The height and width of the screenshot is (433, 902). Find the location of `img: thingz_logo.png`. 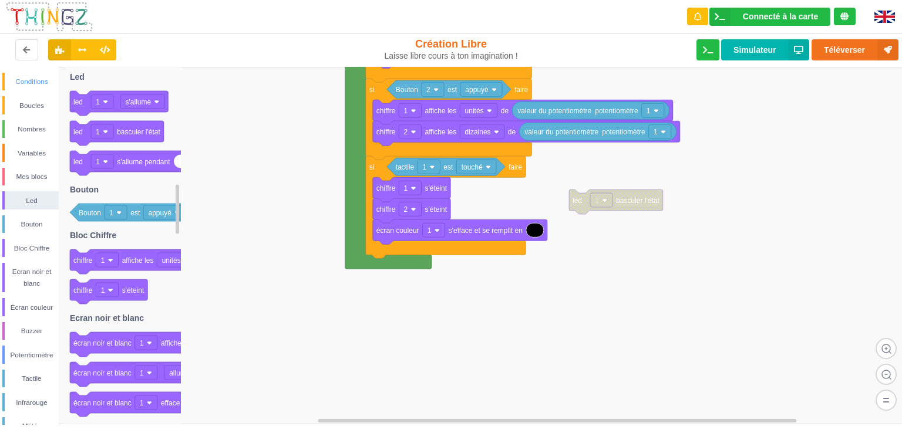

img: thingz_logo.png is located at coordinates (49, 16).